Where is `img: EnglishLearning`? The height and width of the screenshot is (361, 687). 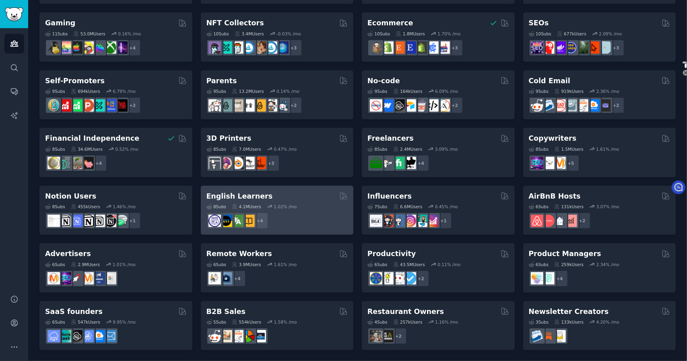 img: EnglishLearning is located at coordinates (226, 221).